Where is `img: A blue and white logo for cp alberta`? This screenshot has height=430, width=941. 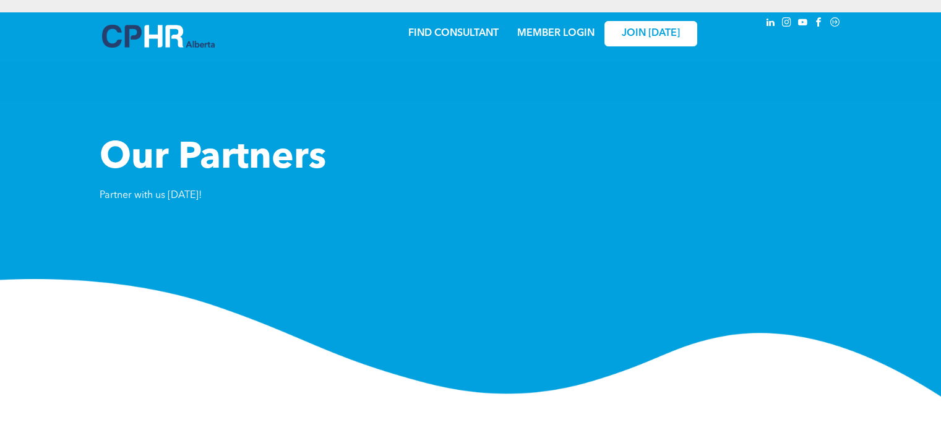
img: A blue and white logo for cp alberta is located at coordinates (158, 36).